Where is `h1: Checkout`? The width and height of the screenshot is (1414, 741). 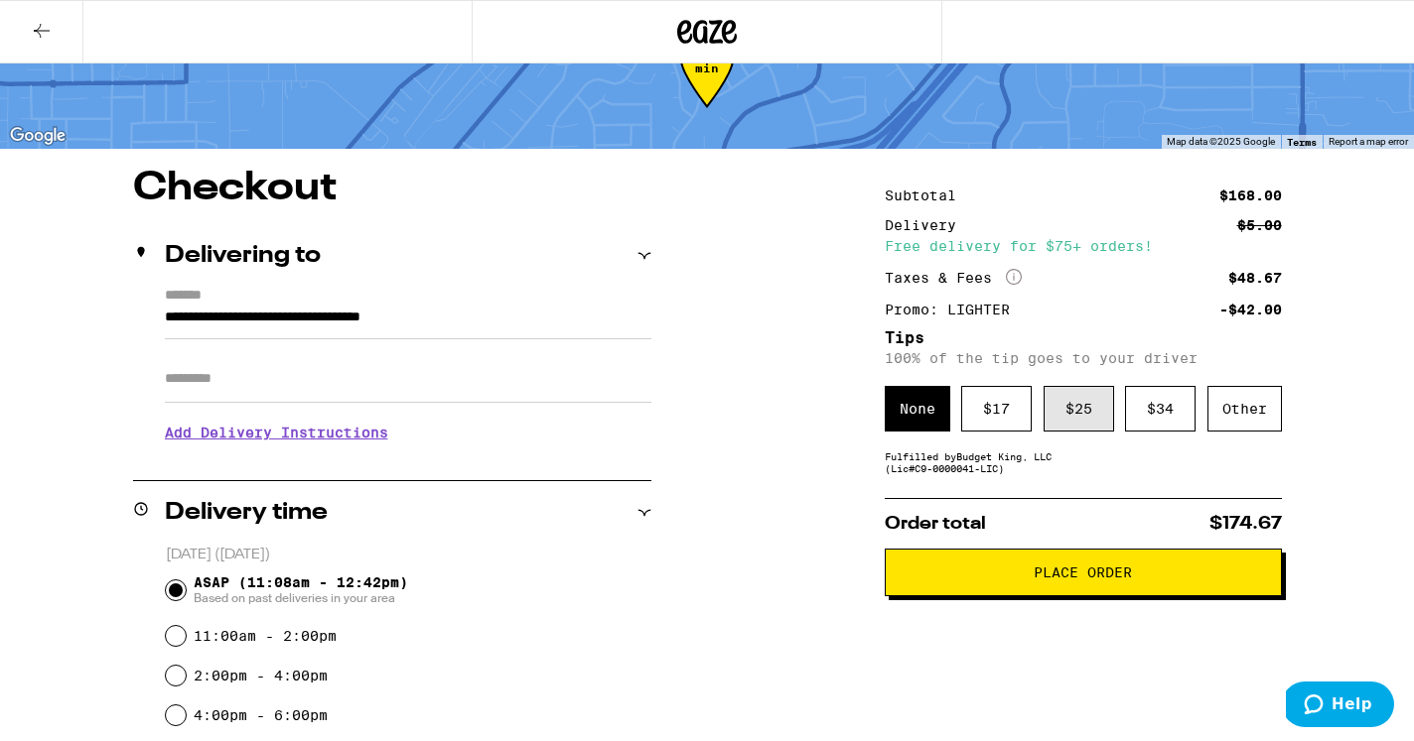
h1: Checkout is located at coordinates (392, 189).